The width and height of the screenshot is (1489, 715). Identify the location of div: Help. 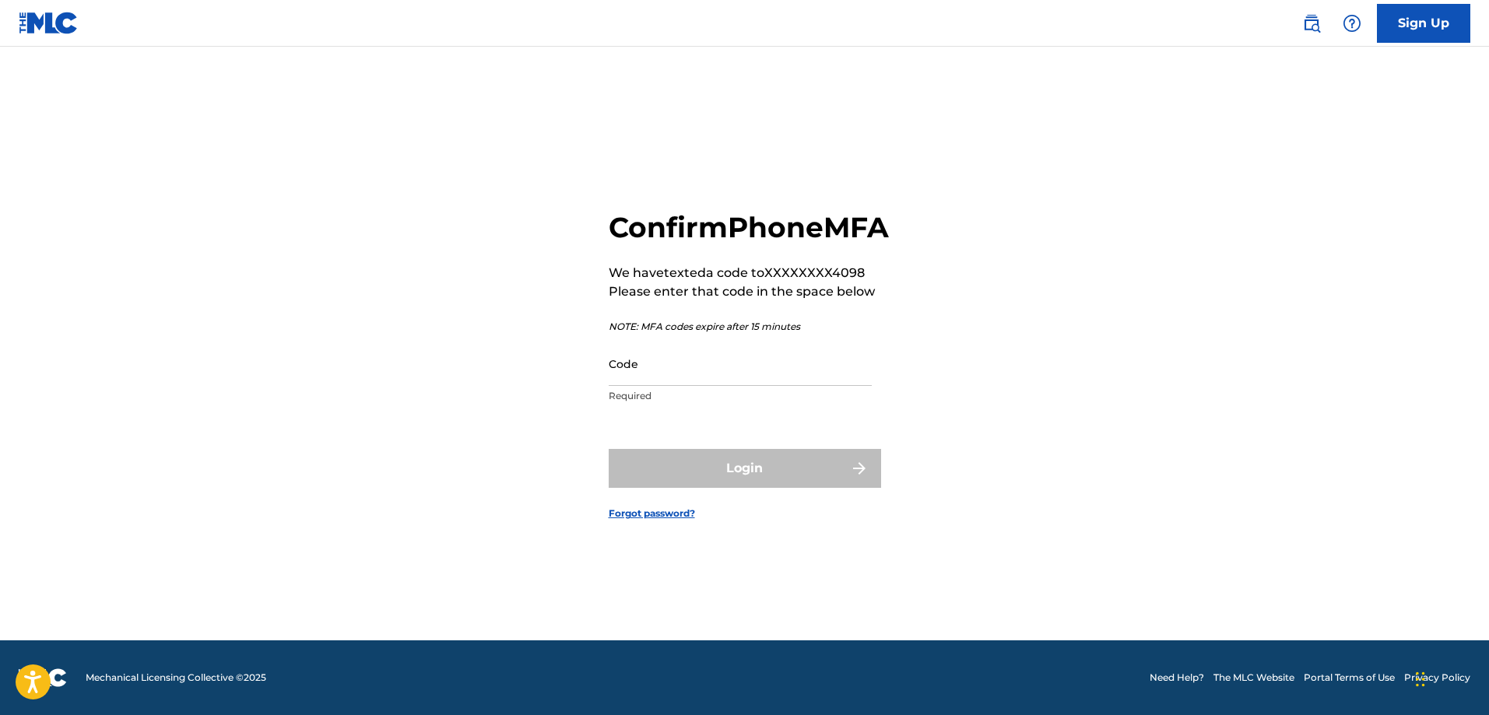
(1352, 23).